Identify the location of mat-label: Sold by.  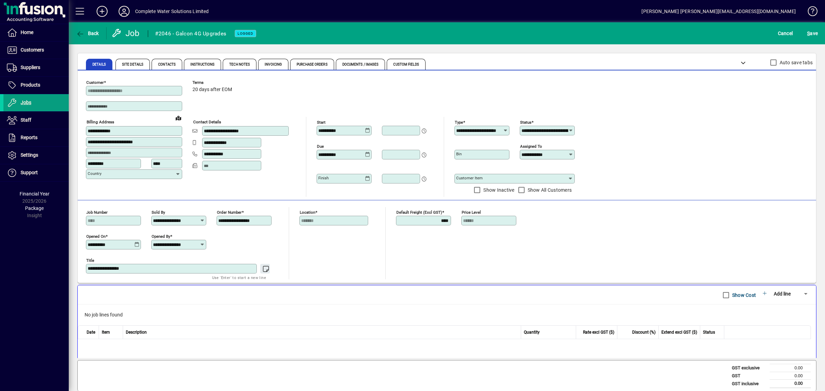
(158, 212).